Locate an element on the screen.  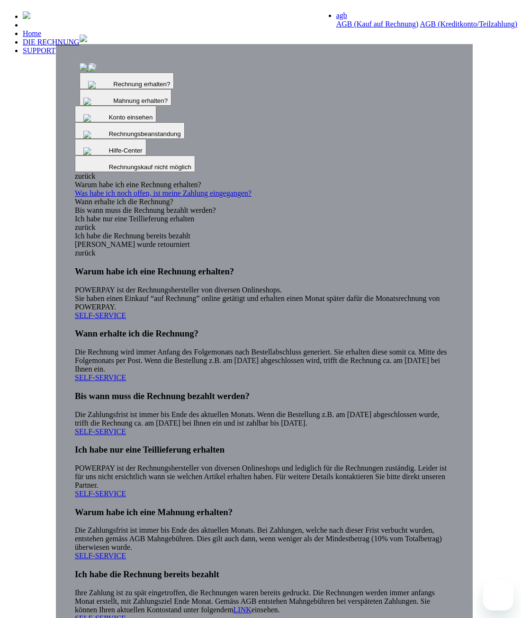
a: AGB (Kauf auf Rechnung) is located at coordinates (378, 24).